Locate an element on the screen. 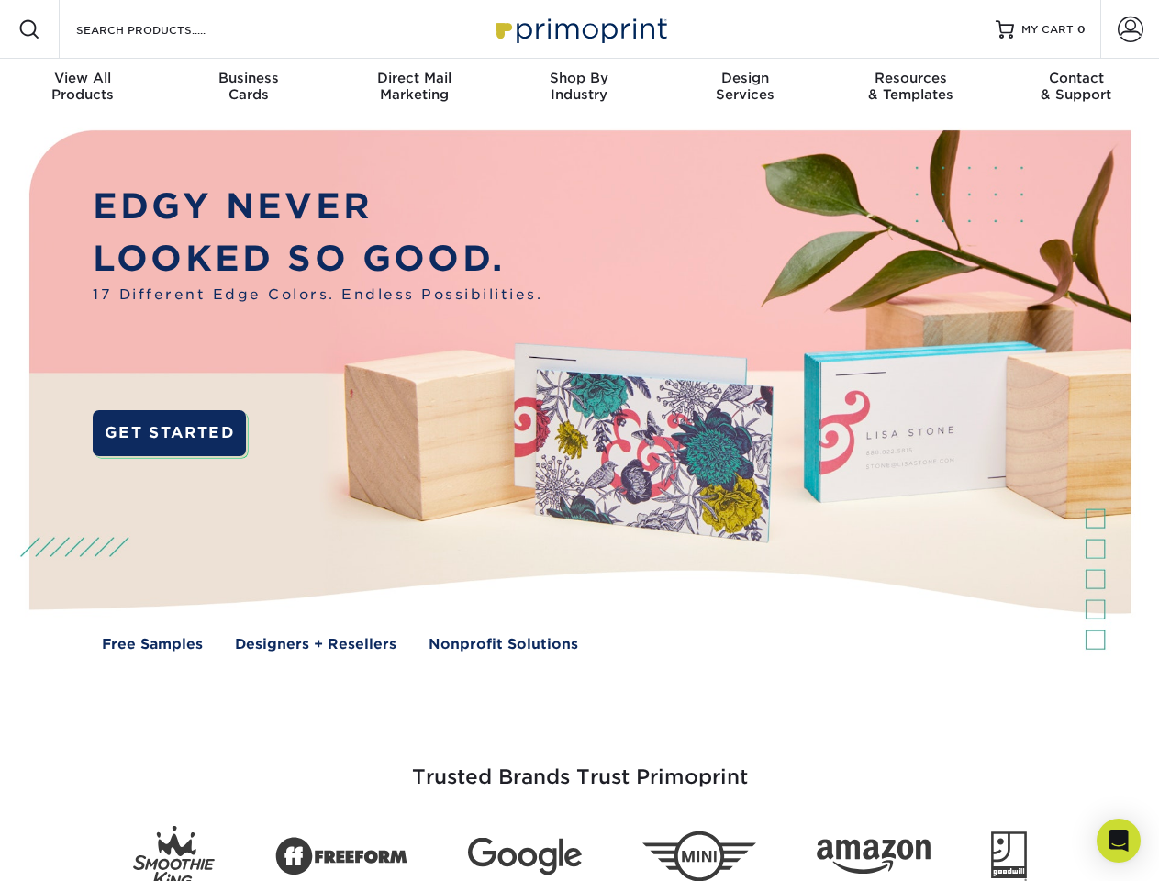  input: SEARCH PRODUCTS..... is located at coordinates (163, 29).